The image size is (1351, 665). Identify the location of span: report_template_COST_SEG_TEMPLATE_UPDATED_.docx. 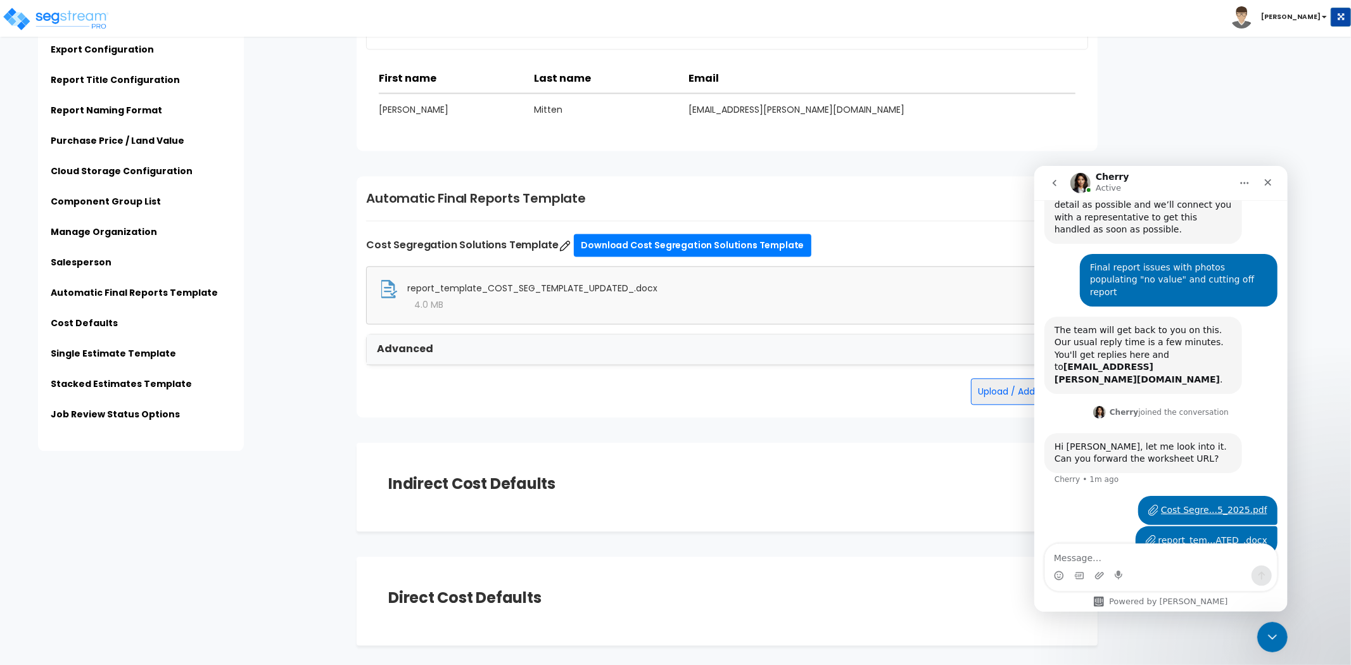
(532, 288).